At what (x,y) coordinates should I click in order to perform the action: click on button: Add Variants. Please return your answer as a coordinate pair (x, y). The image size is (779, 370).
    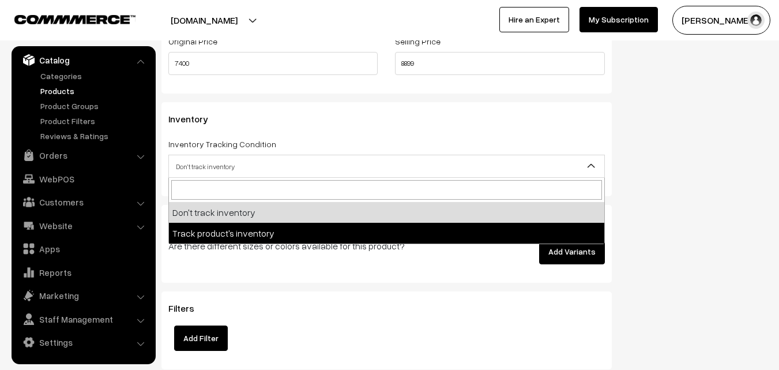
    Looking at the image, I should click on (572, 251).